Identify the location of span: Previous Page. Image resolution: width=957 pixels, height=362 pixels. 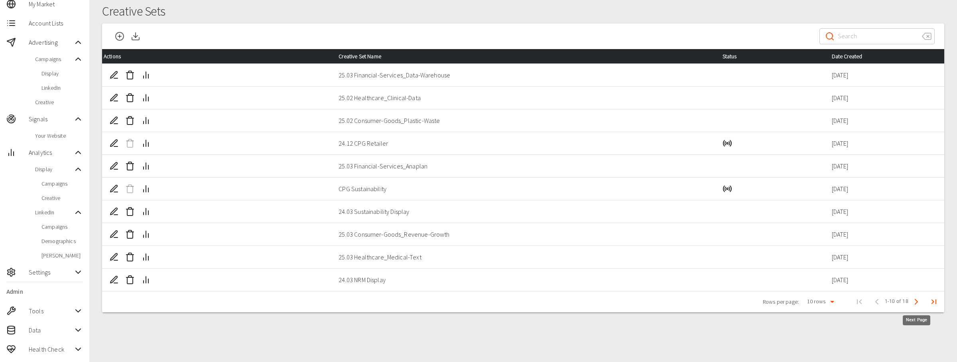
(877, 302).